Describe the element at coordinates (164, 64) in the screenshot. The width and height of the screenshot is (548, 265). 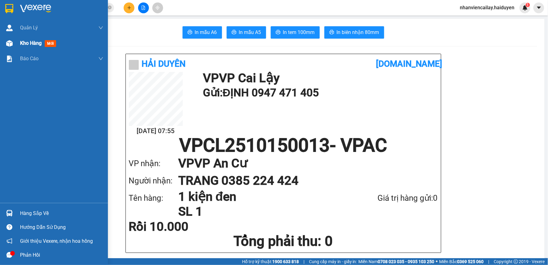
I see `b: Hải Duyên` at that location.